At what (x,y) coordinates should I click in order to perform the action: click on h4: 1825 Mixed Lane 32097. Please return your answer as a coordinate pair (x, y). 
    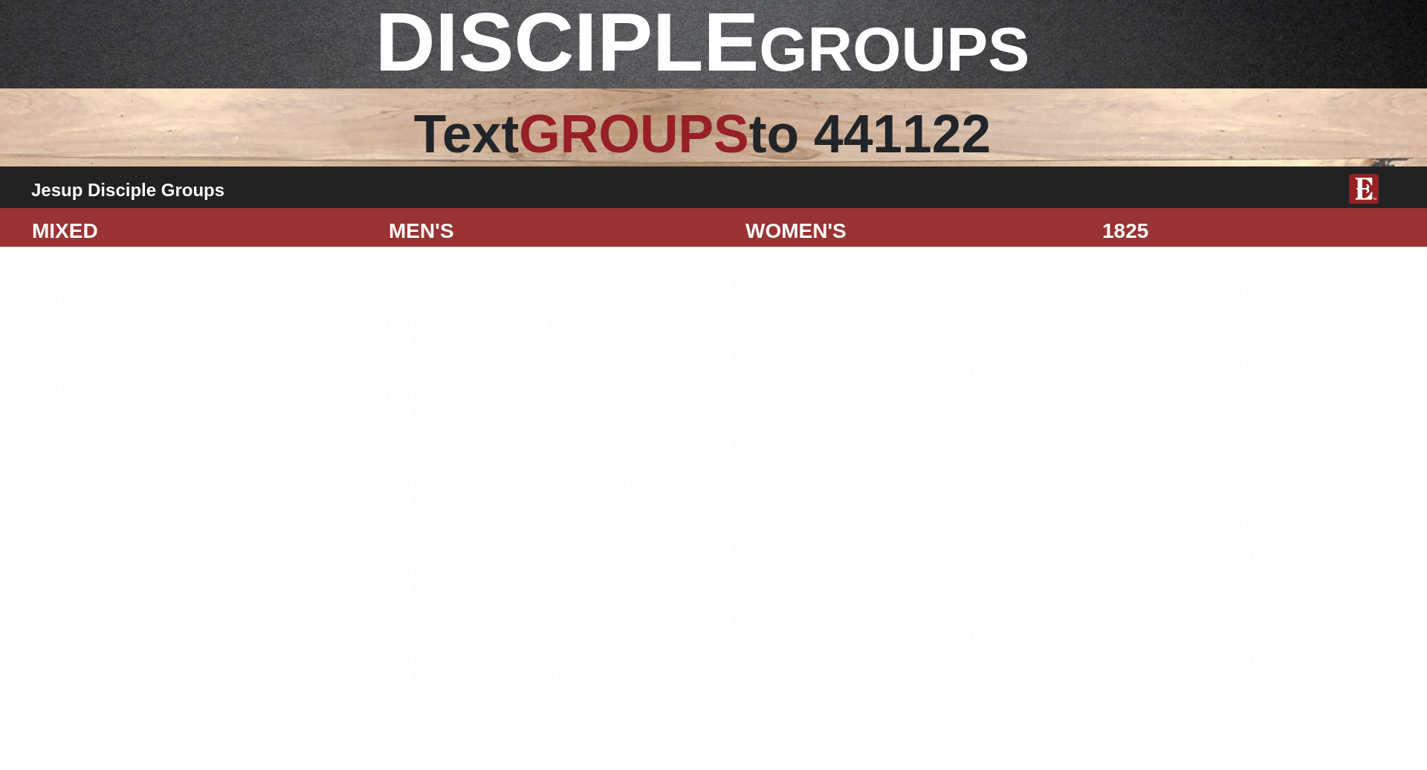
    Looking at the image, I should click on (1298, 464).